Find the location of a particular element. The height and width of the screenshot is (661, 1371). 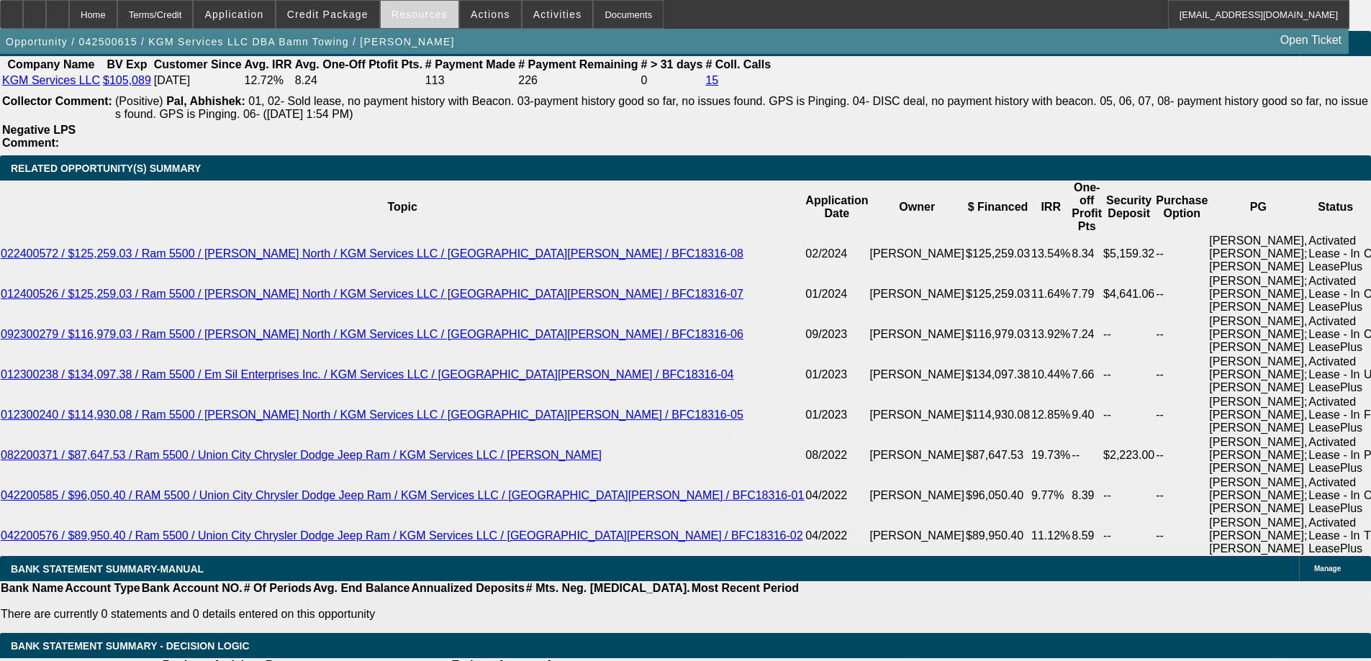

span: Activities is located at coordinates (558, 14).